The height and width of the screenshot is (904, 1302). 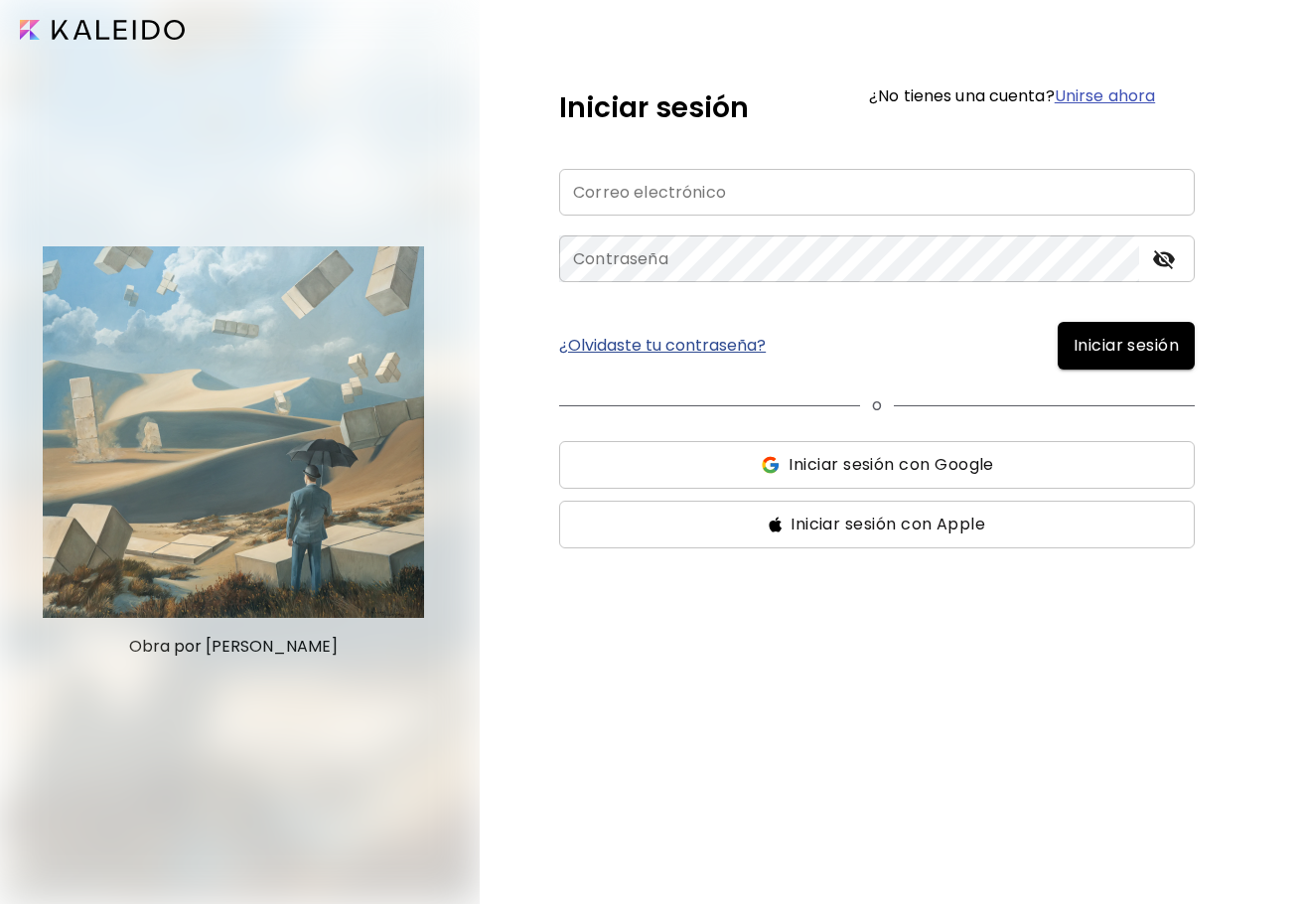 What do you see at coordinates (1126, 346) in the screenshot?
I see `span: Iniciar sesión` at bounding box center [1126, 346].